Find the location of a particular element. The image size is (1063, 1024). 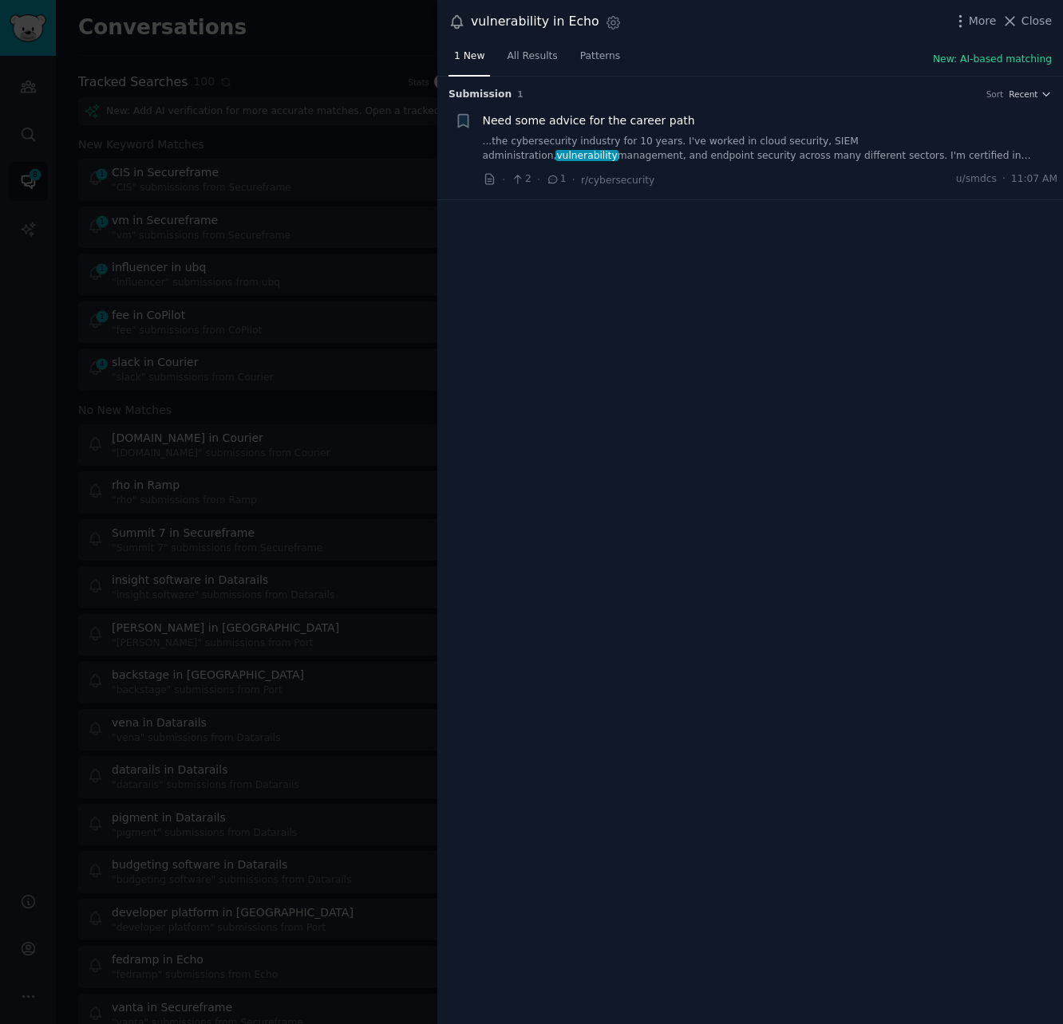

span: Patterns is located at coordinates (600, 57).